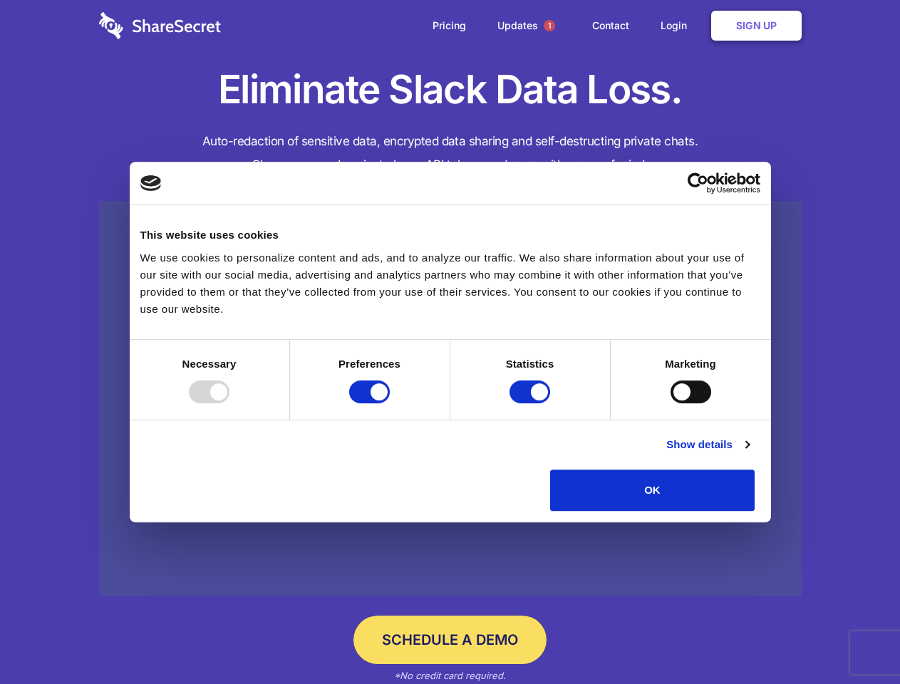  I want to click on div: We use cookies to personalize content and ads, and to analyze our traffic. We also share informat..., so click(450, 283).